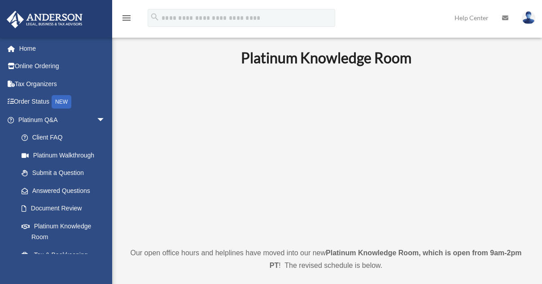  I want to click on i: menu, so click(126, 18).